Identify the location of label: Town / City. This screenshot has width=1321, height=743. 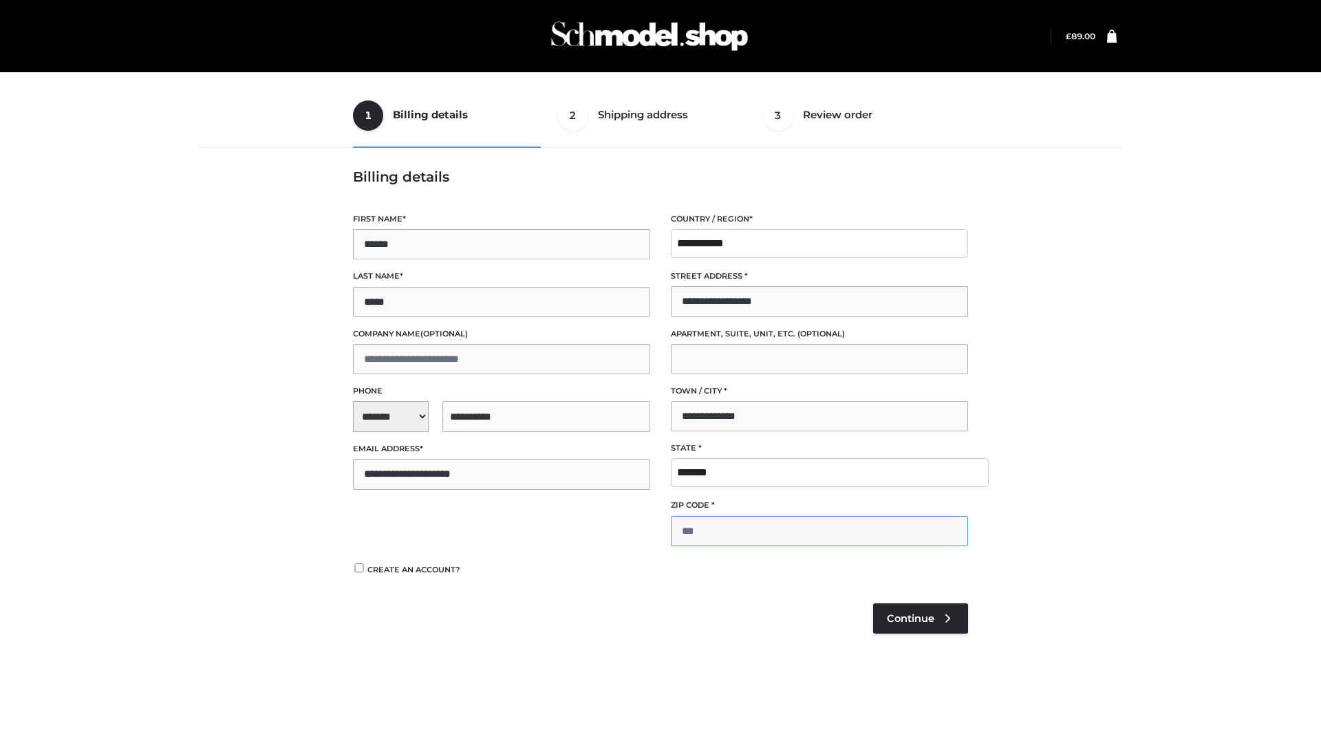
(820, 391).